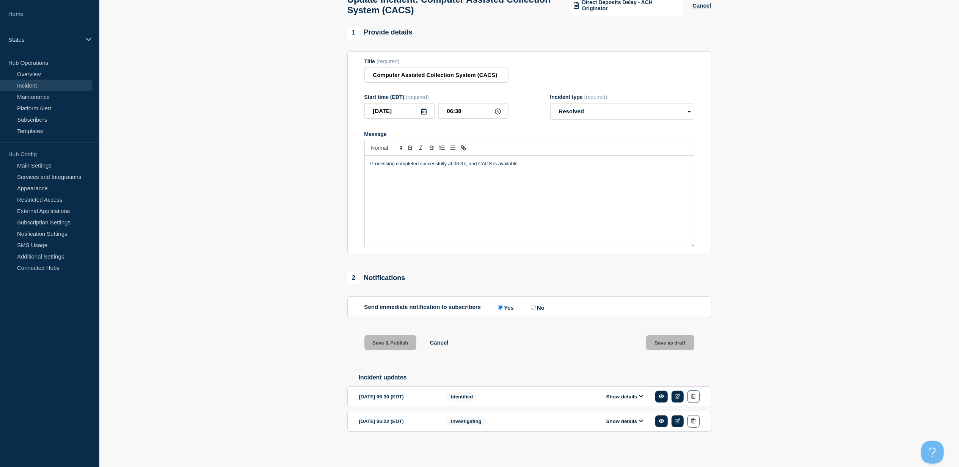 The image size is (959, 467). I want to click on input: HH:MM, so click(473, 111).